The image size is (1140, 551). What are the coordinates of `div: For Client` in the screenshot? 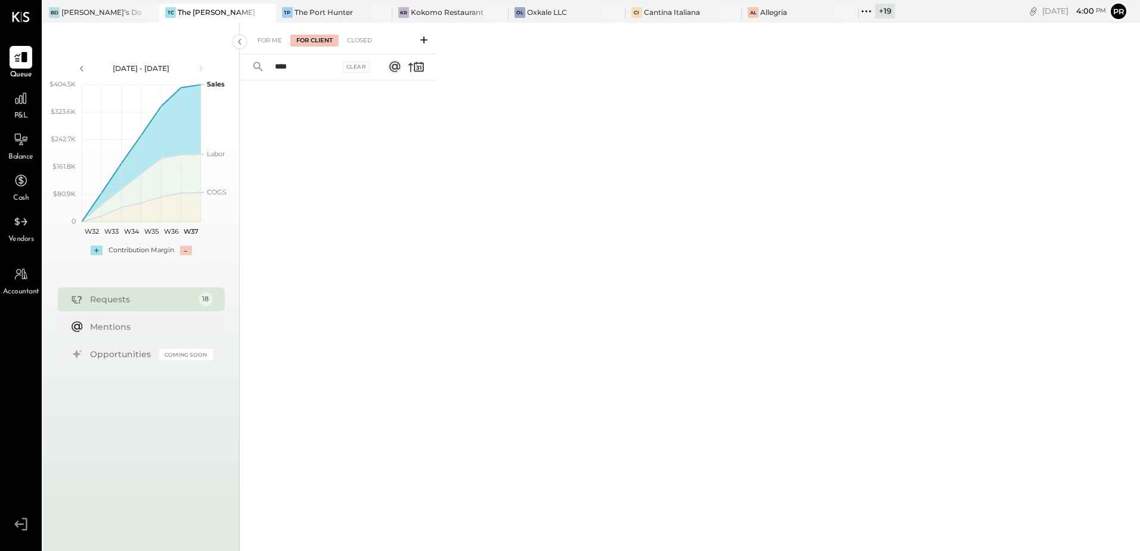 It's located at (314, 41).